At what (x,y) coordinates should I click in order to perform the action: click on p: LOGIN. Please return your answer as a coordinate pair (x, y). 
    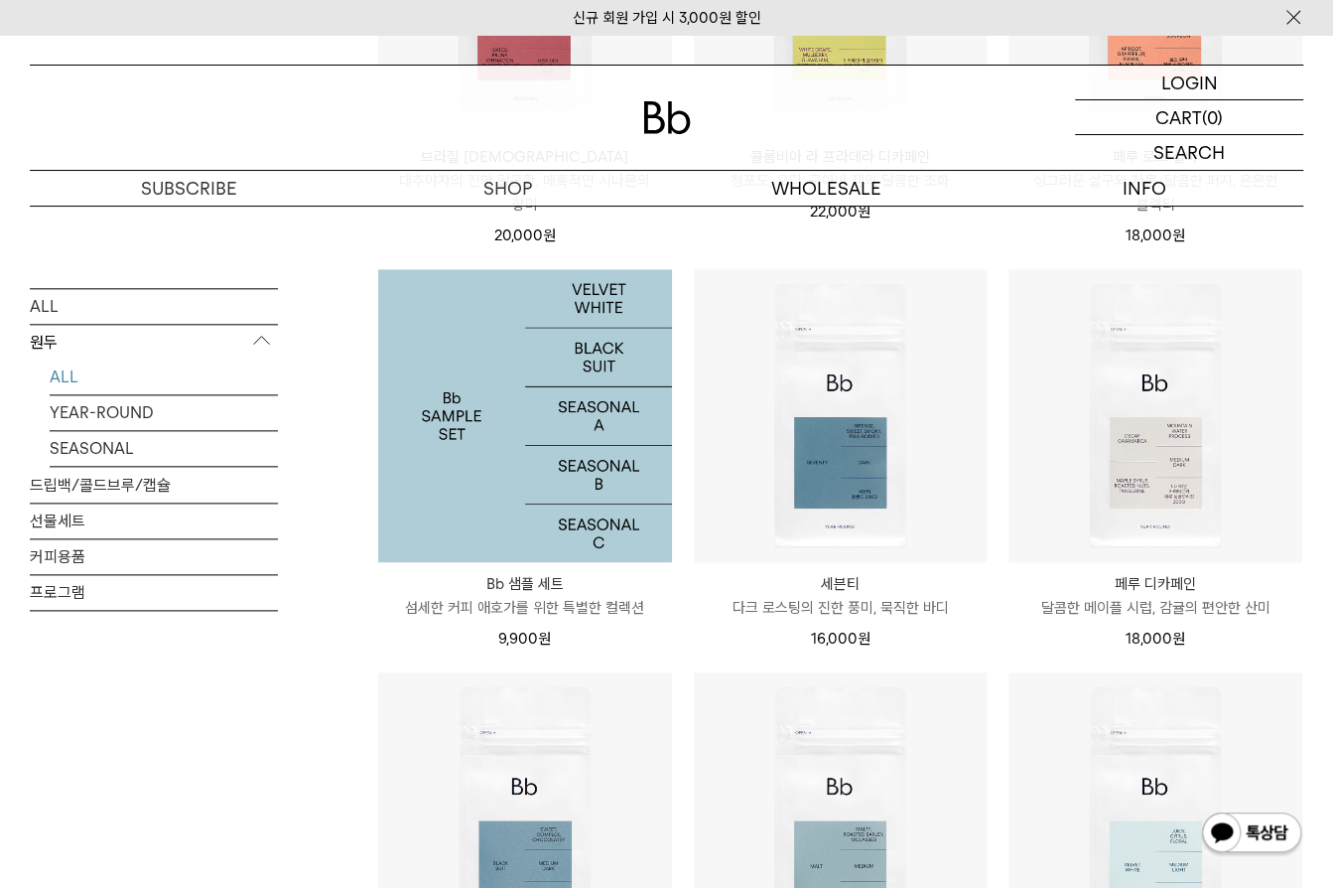
    Looking at the image, I should click on (1189, 82).